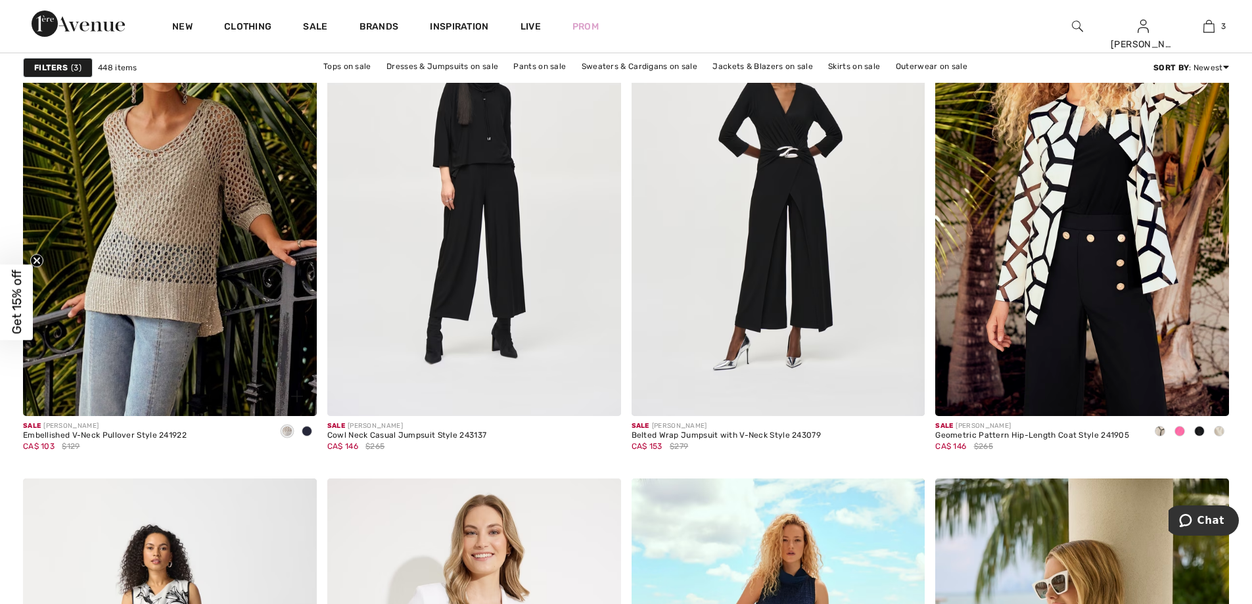 This screenshot has height=604, width=1252. What do you see at coordinates (1209, 26) in the screenshot?
I see `a: 3` at bounding box center [1209, 26].